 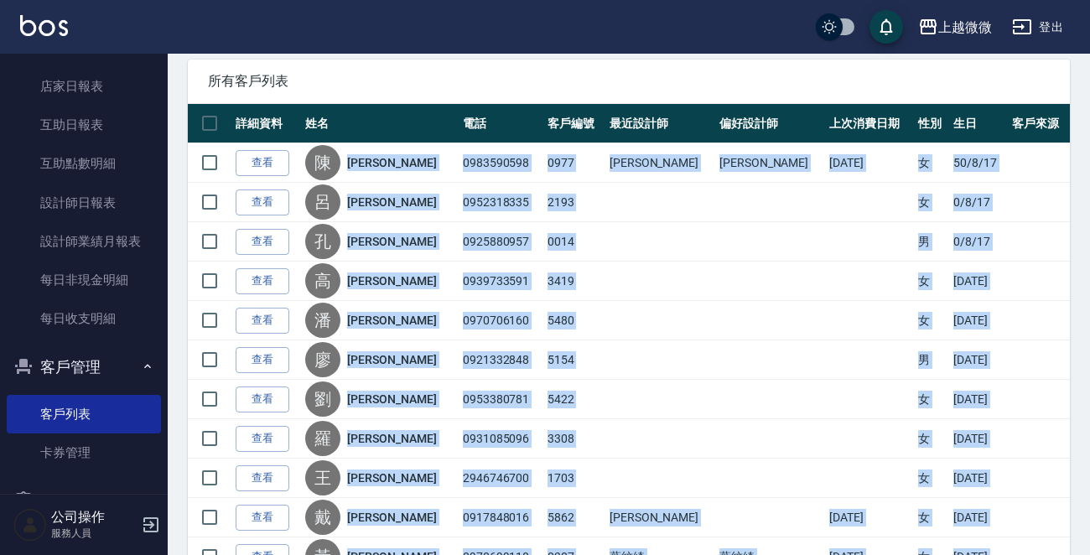 What do you see at coordinates (870, 123) in the screenshot?
I see `th: 上次消費日期` at bounding box center [870, 123].